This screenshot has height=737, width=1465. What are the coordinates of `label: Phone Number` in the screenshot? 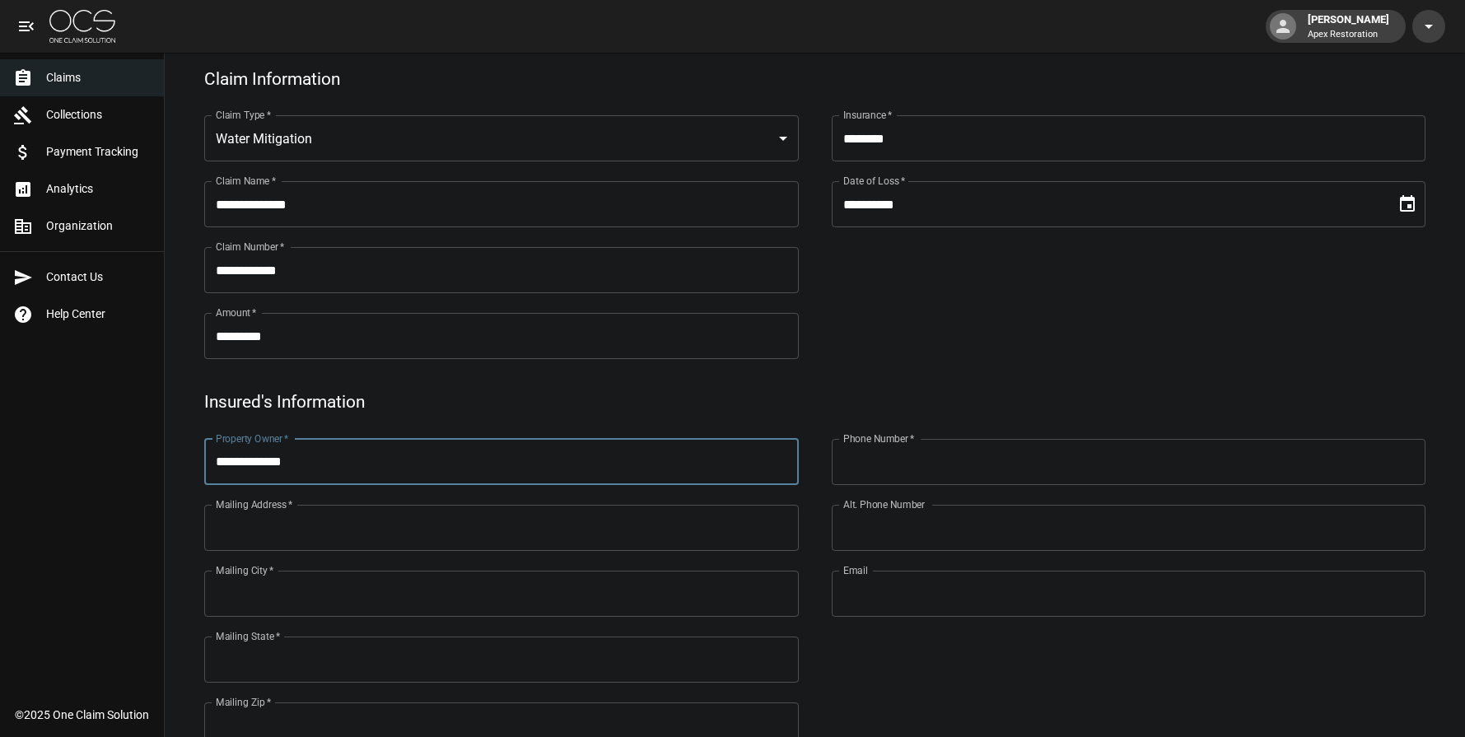 It's located at (879, 438).